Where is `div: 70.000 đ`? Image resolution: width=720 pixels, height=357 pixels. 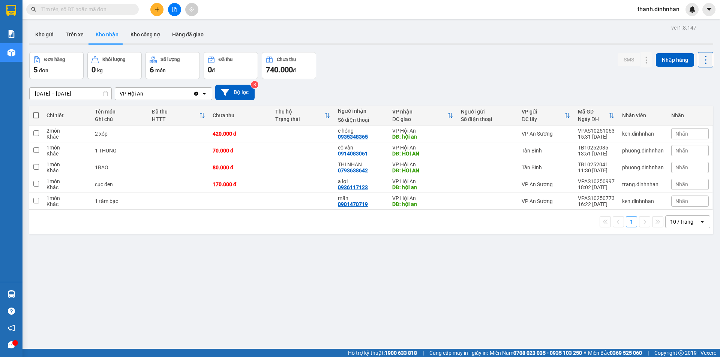 div: 70.000 đ is located at coordinates (240, 151).